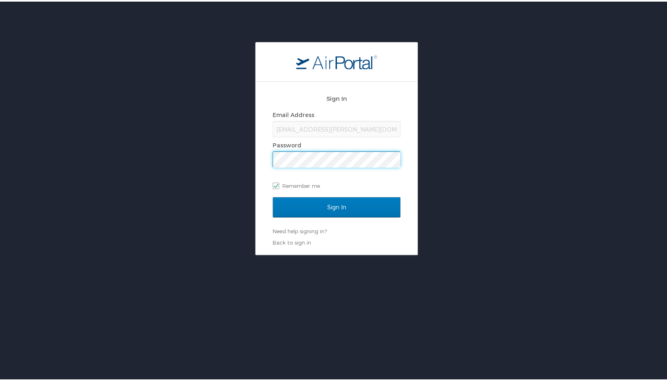 The height and width of the screenshot is (381, 667). Describe the element at coordinates (337, 97) in the screenshot. I see `h2: Sign In` at that location.